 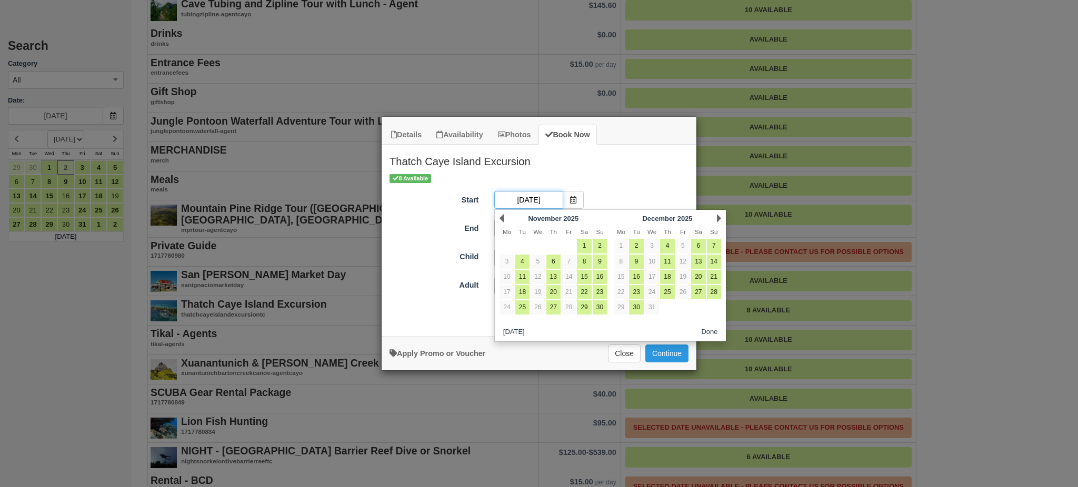 I want to click on a: Book Now, so click(x=567, y=135).